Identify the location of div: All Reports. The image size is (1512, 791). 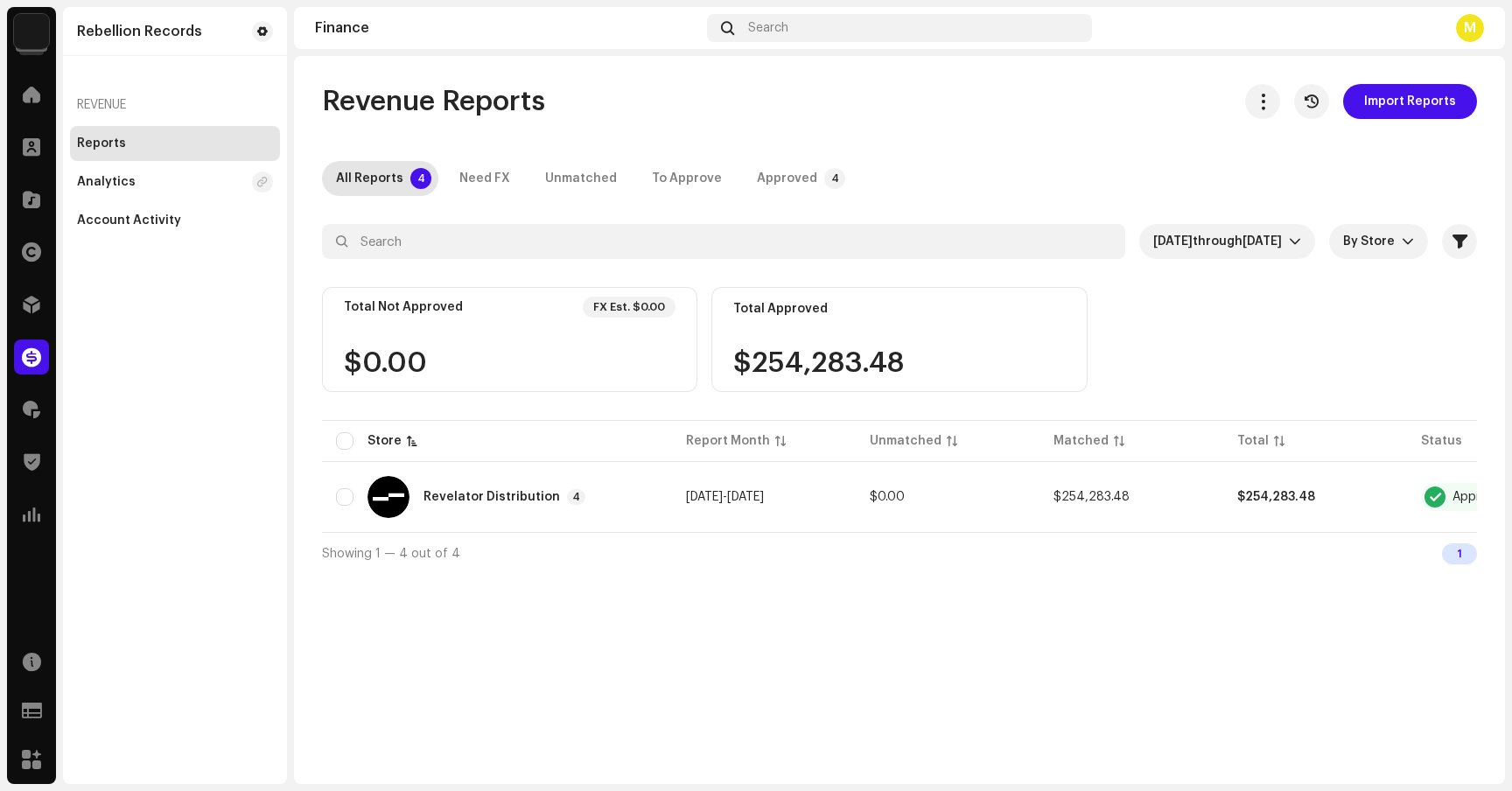
(370, 179).